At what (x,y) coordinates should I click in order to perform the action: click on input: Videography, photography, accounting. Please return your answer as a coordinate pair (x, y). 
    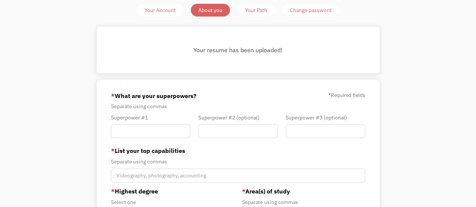
    Looking at the image, I should click on (238, 176).